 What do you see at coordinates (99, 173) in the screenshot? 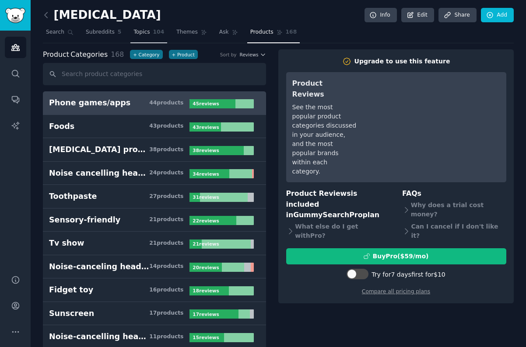
I see `div: Noise cancelling headphones` at bounding box center [99, 173].